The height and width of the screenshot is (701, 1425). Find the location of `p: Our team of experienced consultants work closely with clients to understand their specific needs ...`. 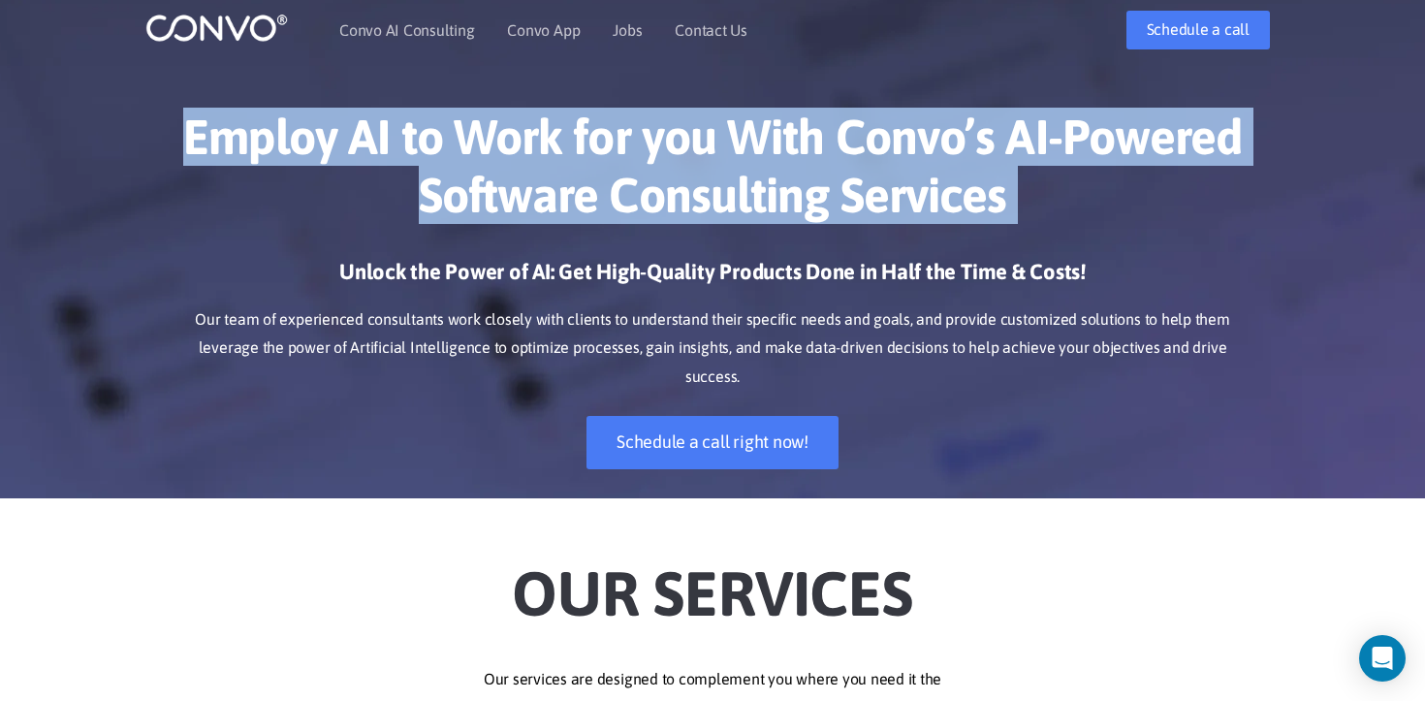

p: Our team of experienced consultants work closely with clients to understand their specific needs ... is located at coordinates (712, 349).